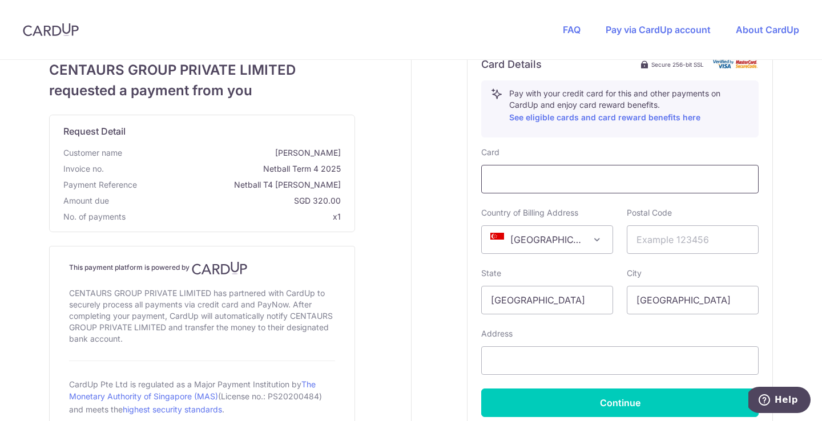  Describe the element at coordinates (202, 91) in the screenshot. I see `span: requested a payment from you` at that location.